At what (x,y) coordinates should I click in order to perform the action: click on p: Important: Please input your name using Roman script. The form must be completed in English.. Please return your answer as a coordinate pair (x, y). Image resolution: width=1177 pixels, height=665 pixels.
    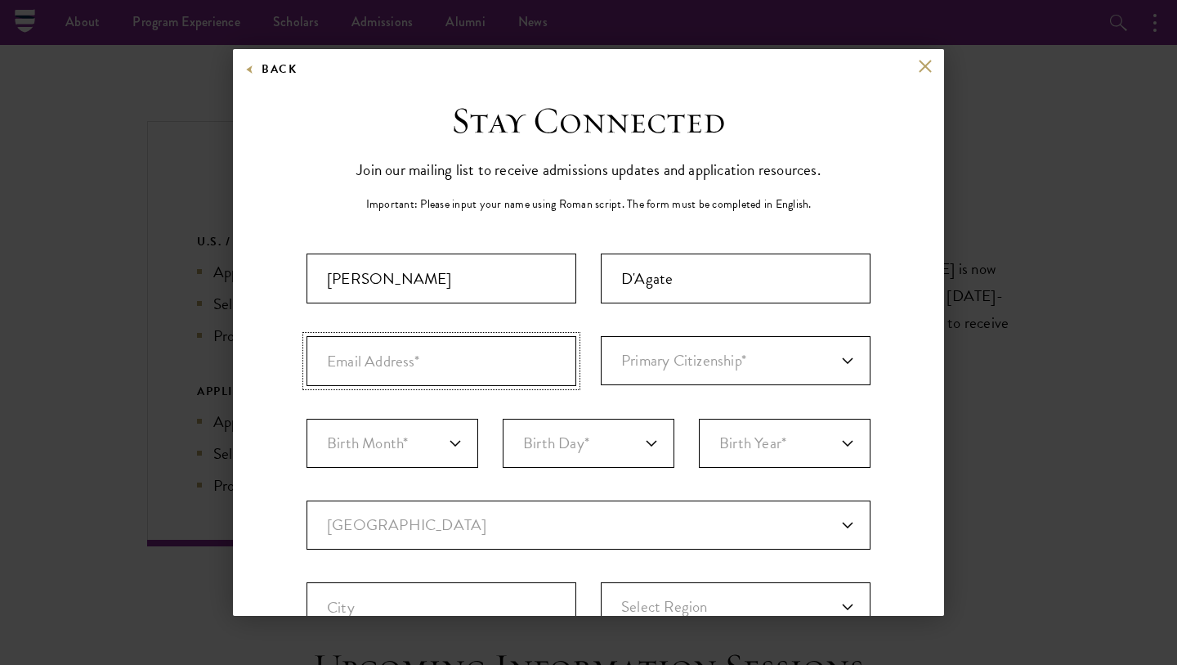
    Looking at the image, I should click on (589, 204).